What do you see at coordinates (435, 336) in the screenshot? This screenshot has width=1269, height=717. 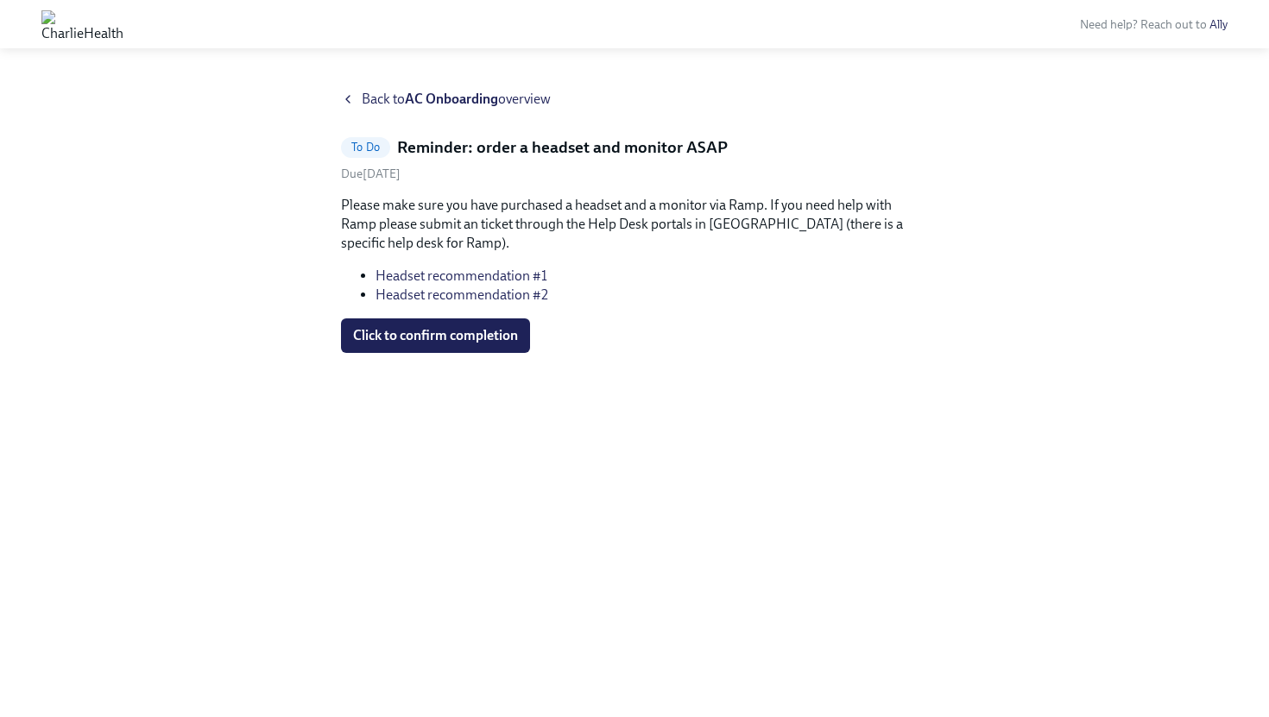 I see `button: Click to confirm completion` at bounding box center [435, 336].